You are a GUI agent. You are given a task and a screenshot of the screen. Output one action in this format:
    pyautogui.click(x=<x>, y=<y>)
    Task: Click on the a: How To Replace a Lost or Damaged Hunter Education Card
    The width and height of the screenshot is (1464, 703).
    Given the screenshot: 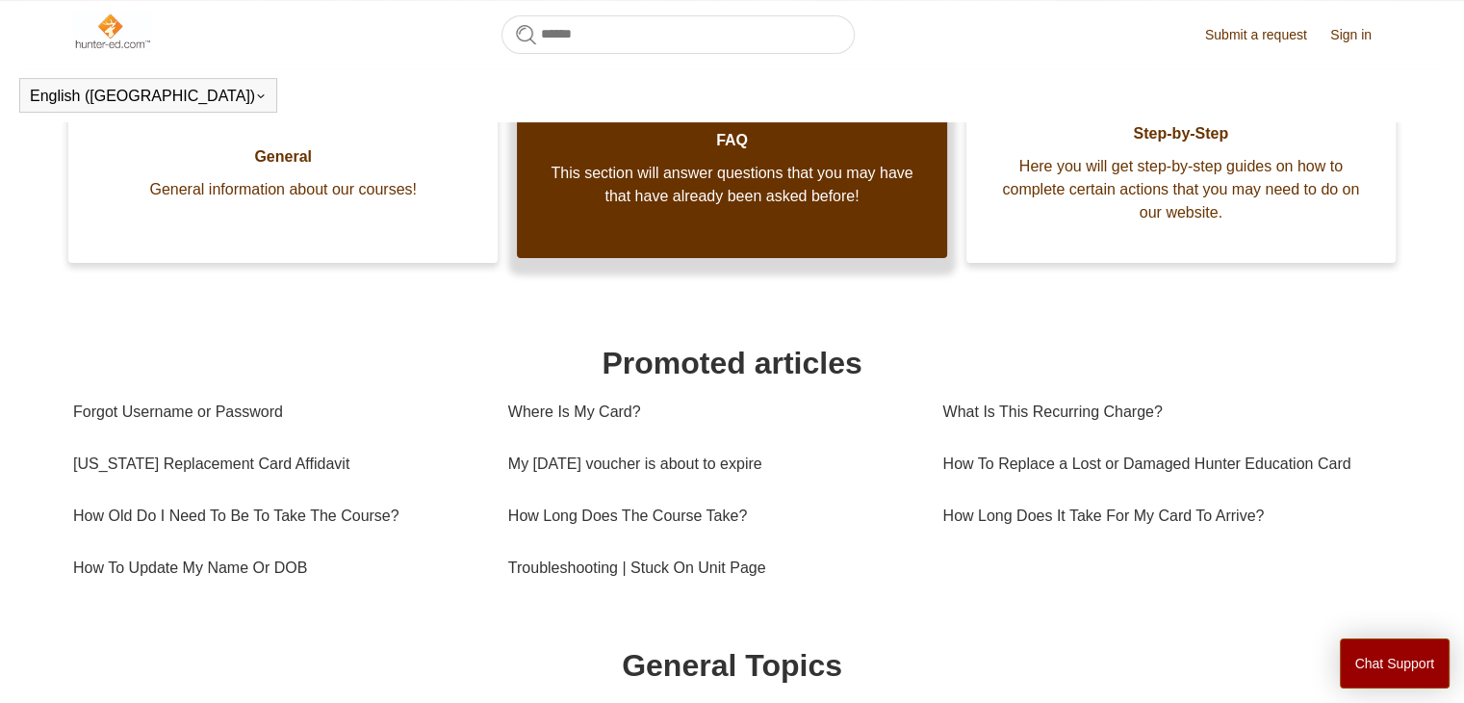 What is the action you would take?
    pyautogui.click(x=1160, y=464)
    